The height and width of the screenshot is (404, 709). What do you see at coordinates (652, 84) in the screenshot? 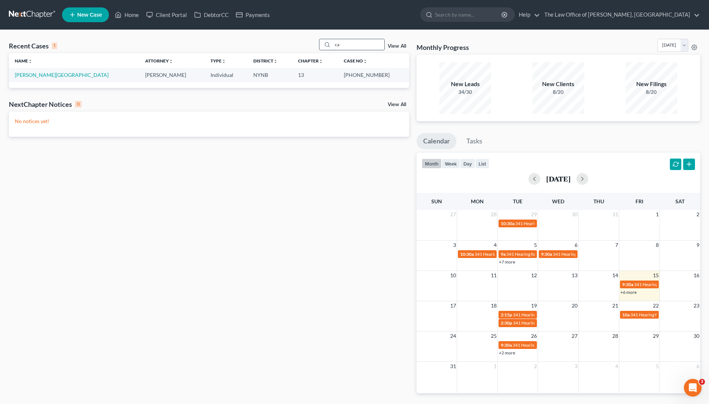
I see `div: New Filings` at bounding box center [652, 84].